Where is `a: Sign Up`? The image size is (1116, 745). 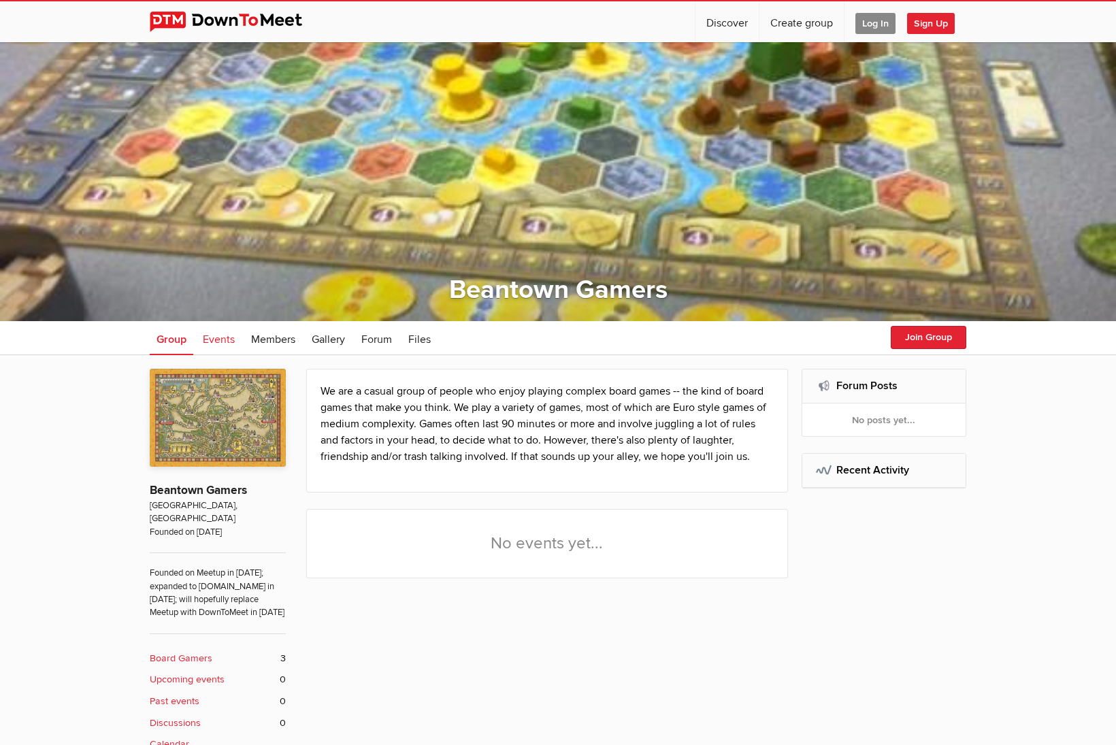
a: Sign Up is located at coordinates (937, 22).